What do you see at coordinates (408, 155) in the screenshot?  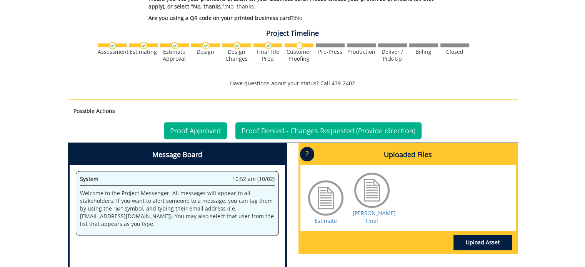 I see `h4: Uploaded Files` at bounding box center [408, 155].